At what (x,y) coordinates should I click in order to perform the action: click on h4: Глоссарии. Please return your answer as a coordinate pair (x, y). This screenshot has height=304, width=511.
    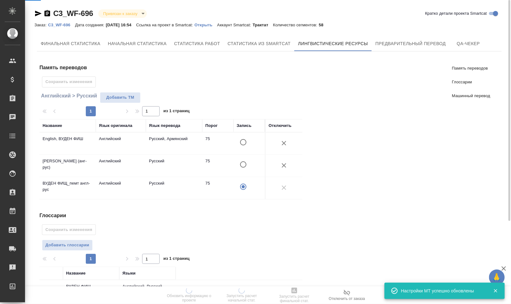
    Looking at the image, I should click on (173, 215).